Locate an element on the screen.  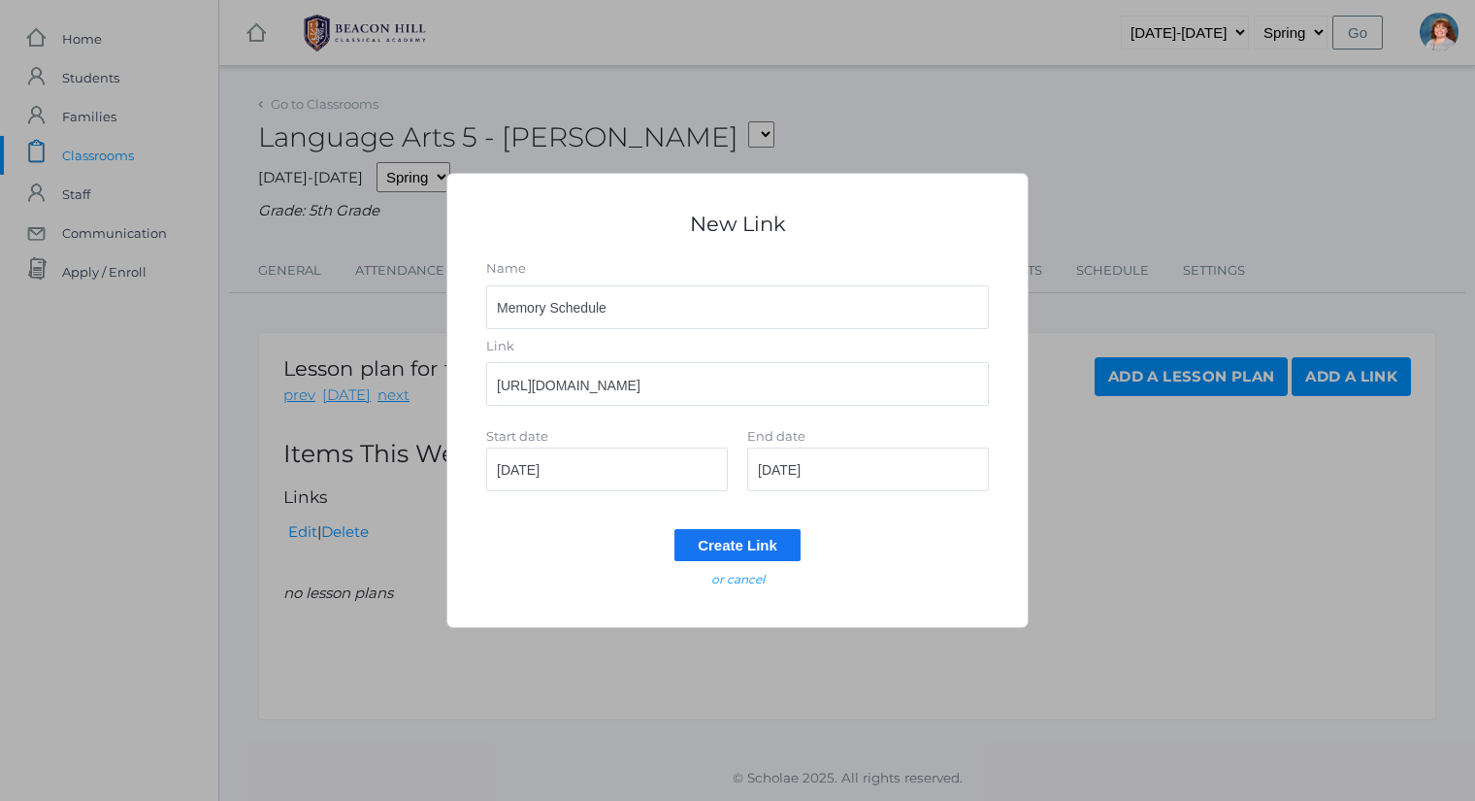
a: or cancel is located at coordinates (738, 579).